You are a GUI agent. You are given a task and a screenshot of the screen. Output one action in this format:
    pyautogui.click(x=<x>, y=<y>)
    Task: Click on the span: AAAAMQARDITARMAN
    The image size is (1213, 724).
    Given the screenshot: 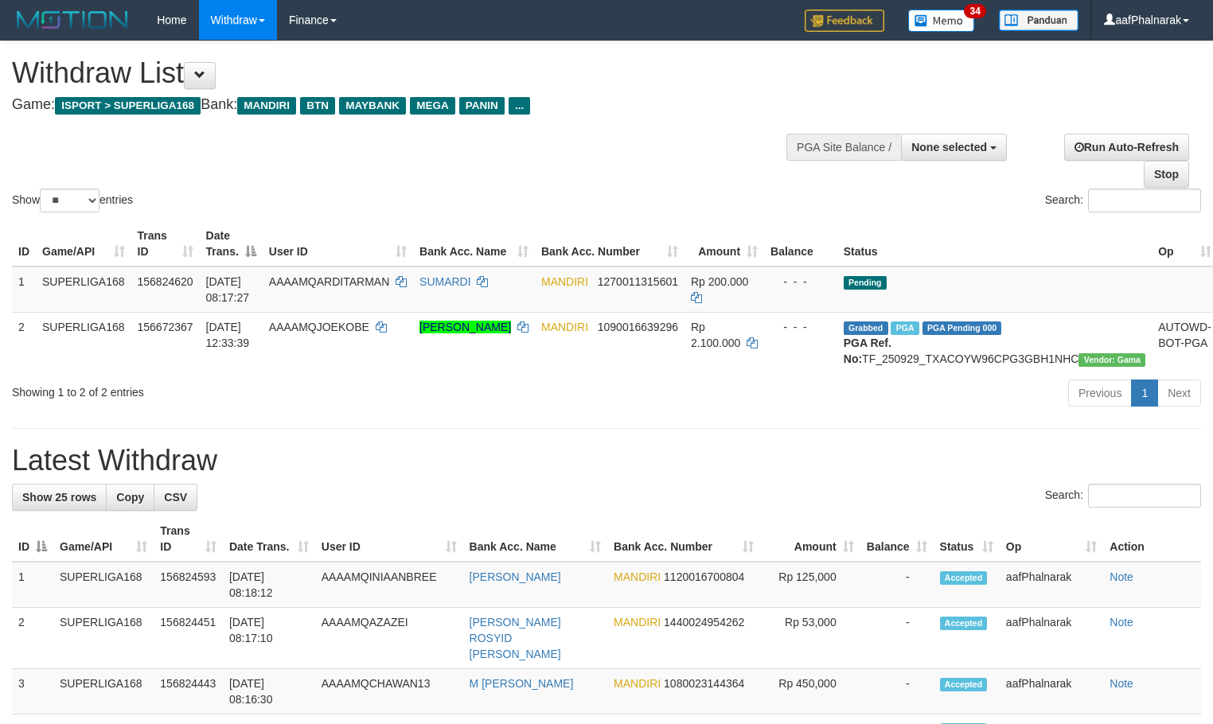 What is the action you would take?
    pyautogui.click(x=329, y=282)
    